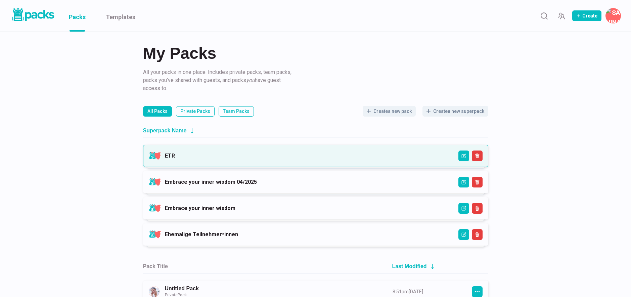  Describe the element at coordinates (316, 53) in the screenshot. I see `h2: My Packs` at that location.